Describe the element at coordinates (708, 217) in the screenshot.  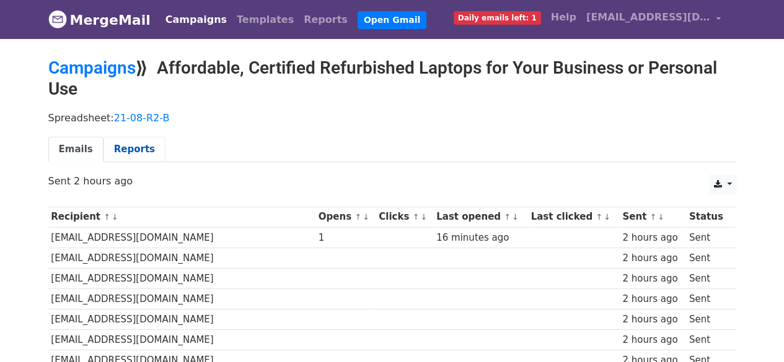
I see `th: Status` at that location.